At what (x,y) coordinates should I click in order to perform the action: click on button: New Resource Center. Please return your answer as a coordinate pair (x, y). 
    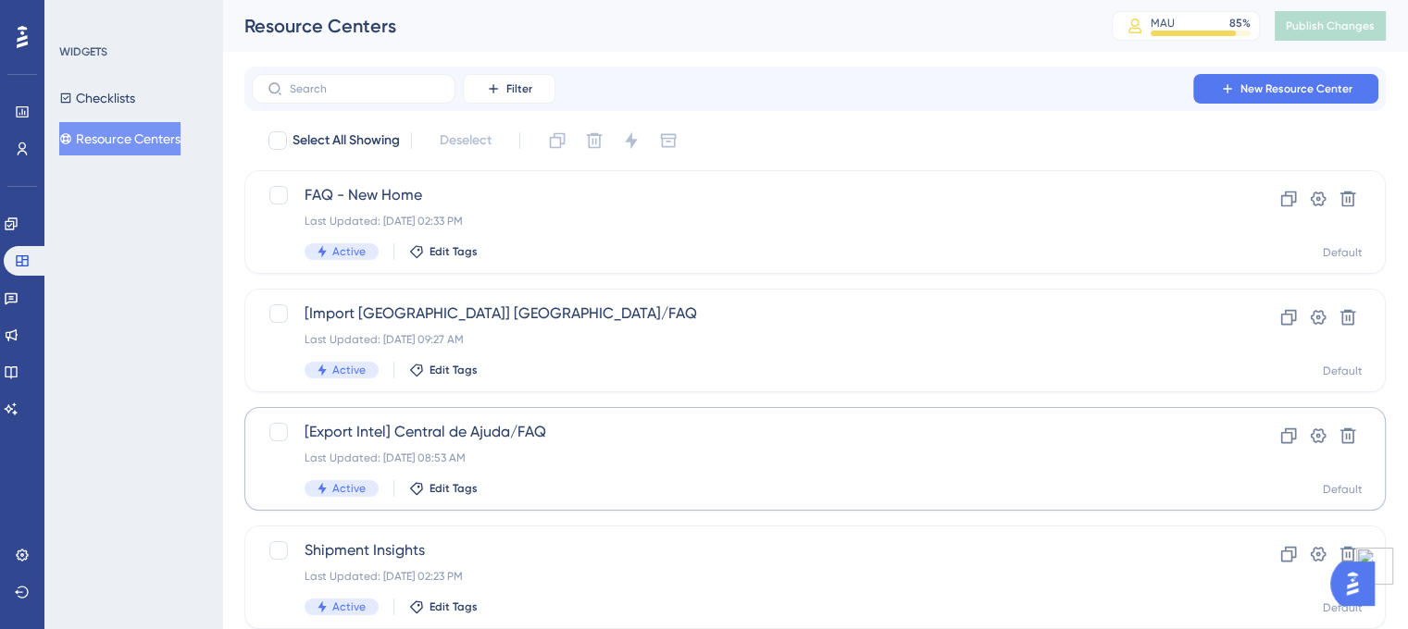
    Looking at the image, I should click on (1286, 89).